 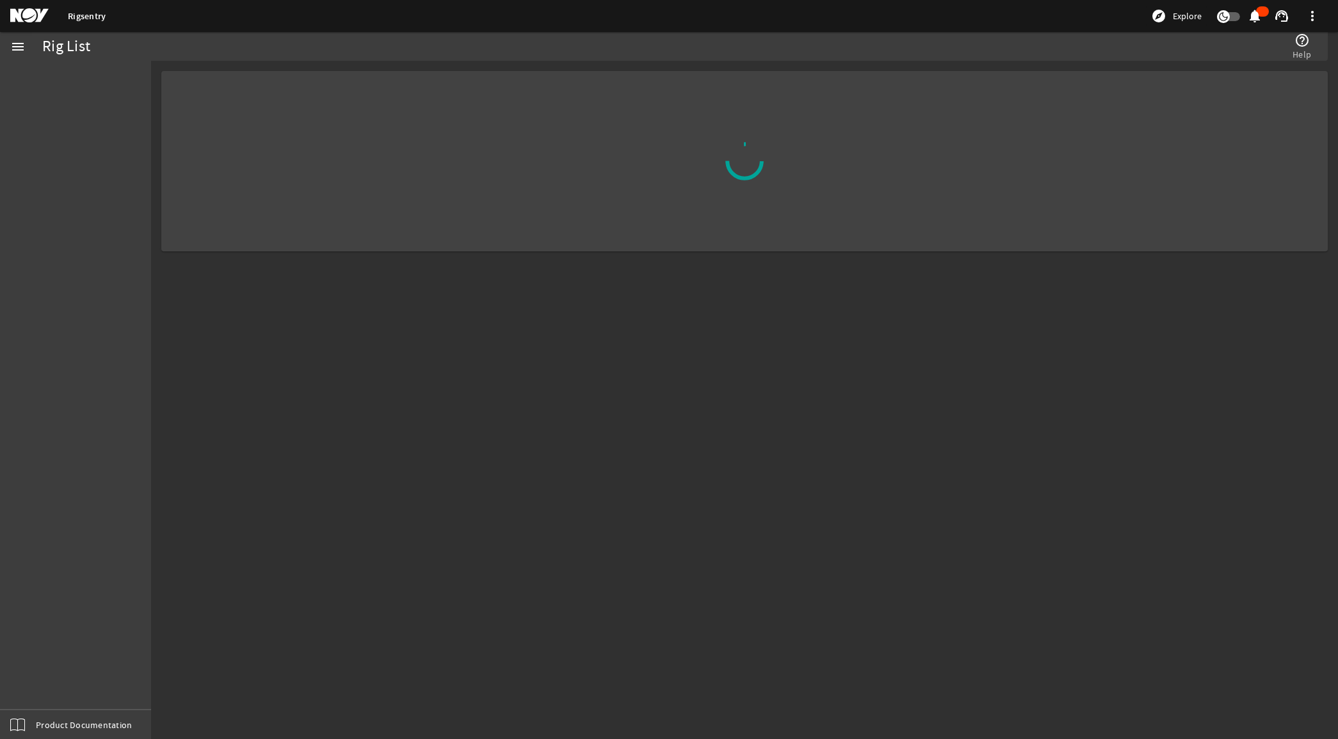 I want to click on div: Rig List, so click(x=66, y=47).